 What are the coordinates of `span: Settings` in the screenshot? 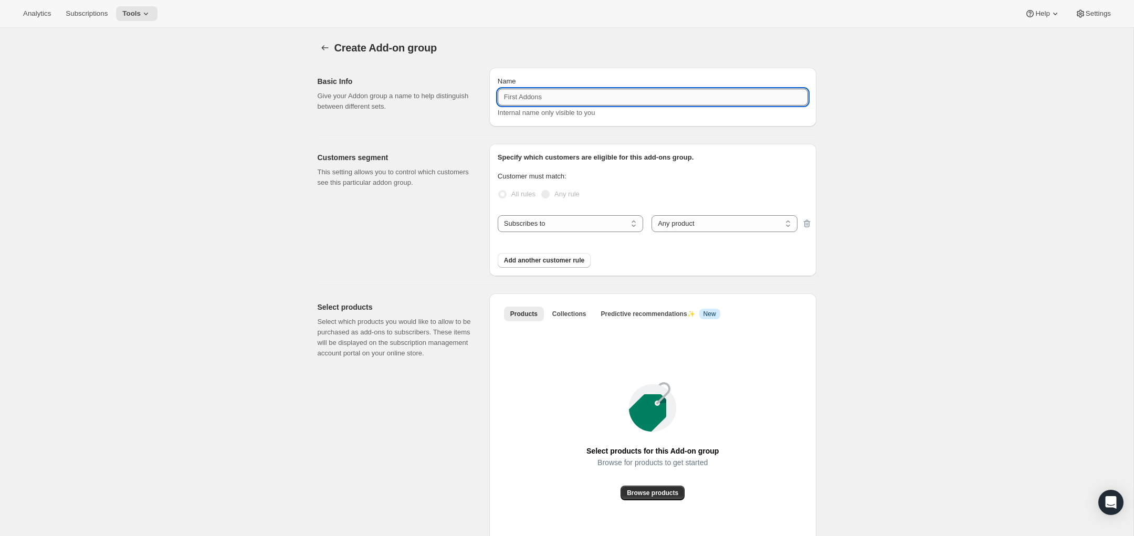 It's located at (1098, 14).